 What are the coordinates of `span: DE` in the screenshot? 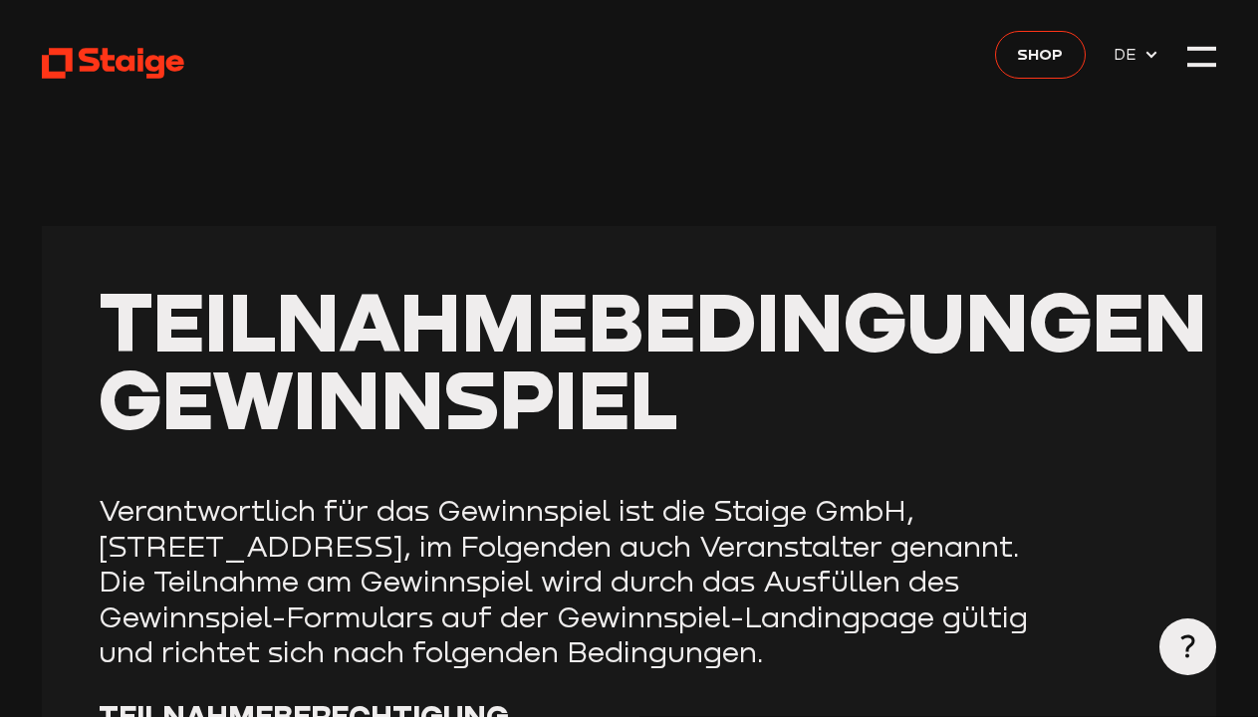 It's located at (1129, 54).